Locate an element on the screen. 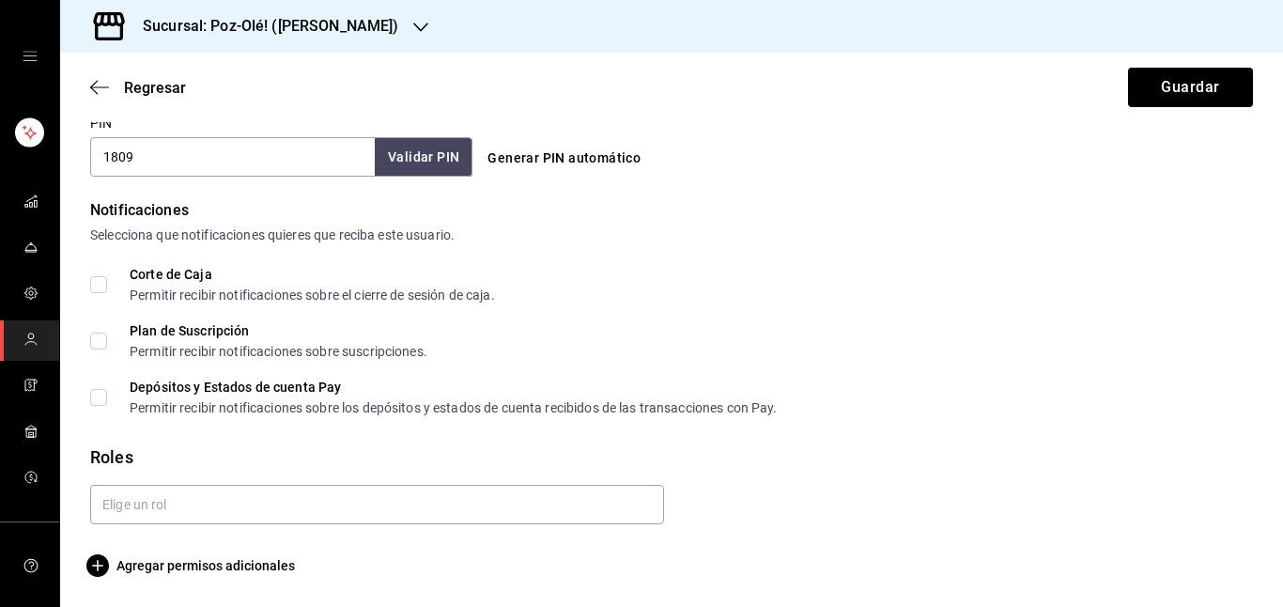  div: Permitir recibir notificaciones sobre suscripciones. is located at coordinates (278, 351).